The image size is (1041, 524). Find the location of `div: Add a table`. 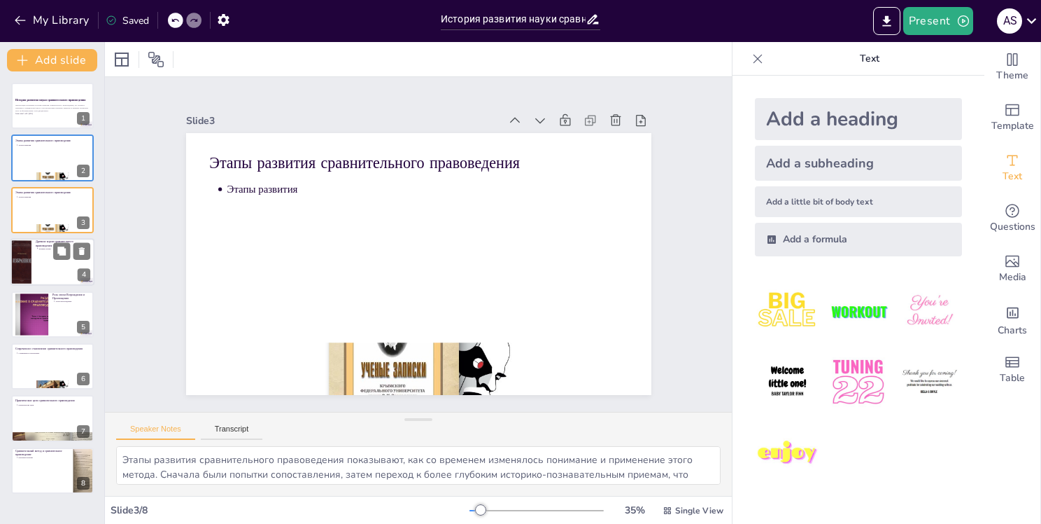

div: Add a table is located at coordinates (1013, 370).